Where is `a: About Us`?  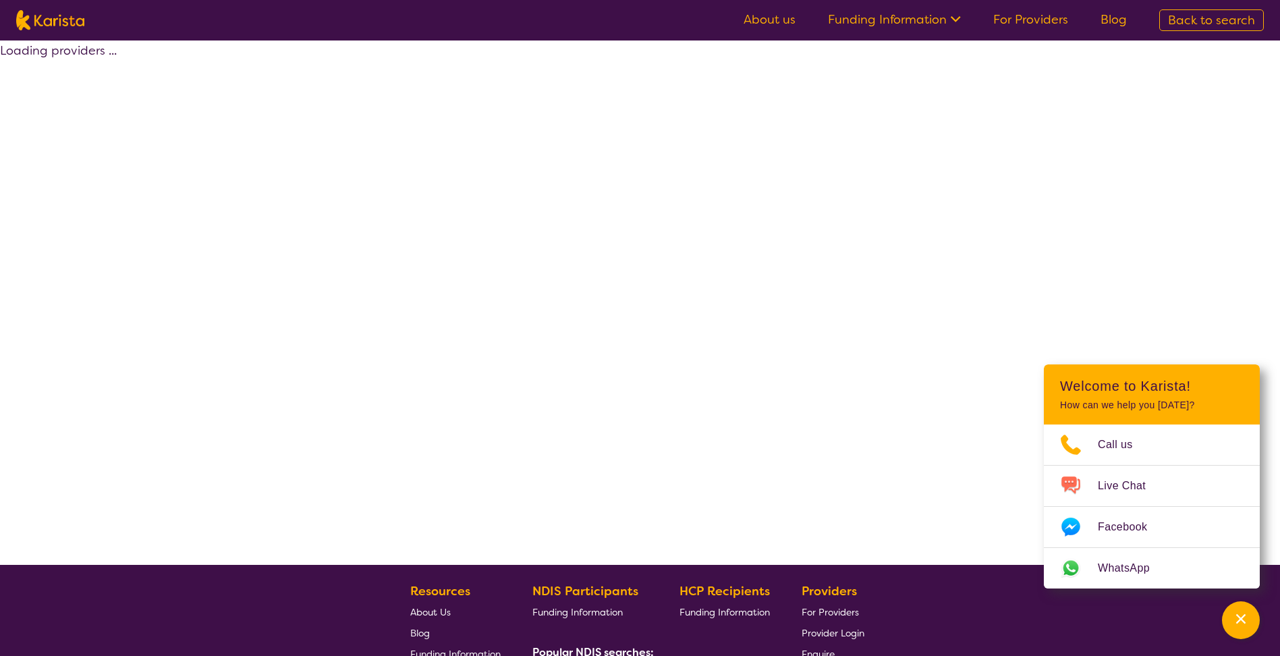 a: About Us is located at coordinates (456, 611).